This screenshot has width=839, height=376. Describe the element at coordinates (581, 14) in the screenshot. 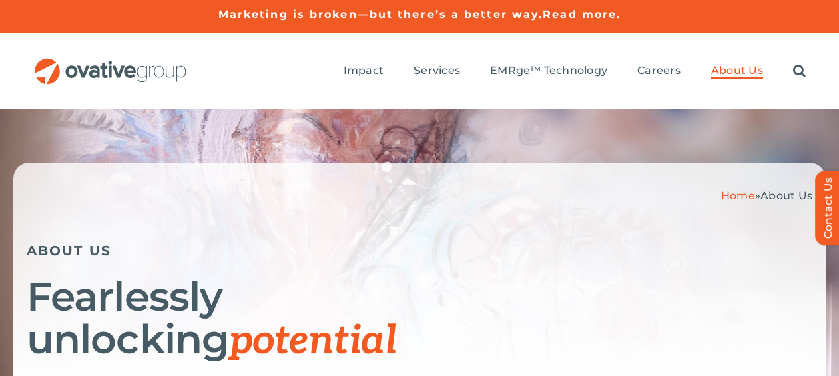

I see `a: Read more.` at that location.